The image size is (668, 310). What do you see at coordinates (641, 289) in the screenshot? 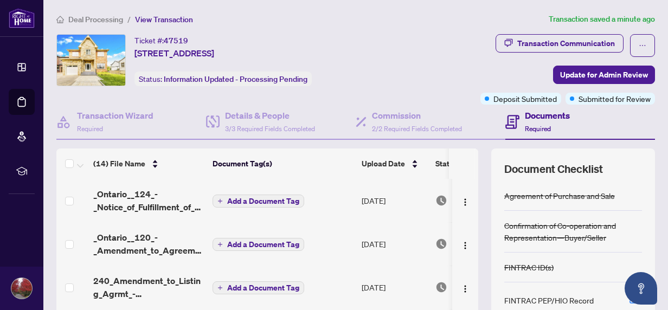
I see `button: Open asap` at bounding box center [641, 289].